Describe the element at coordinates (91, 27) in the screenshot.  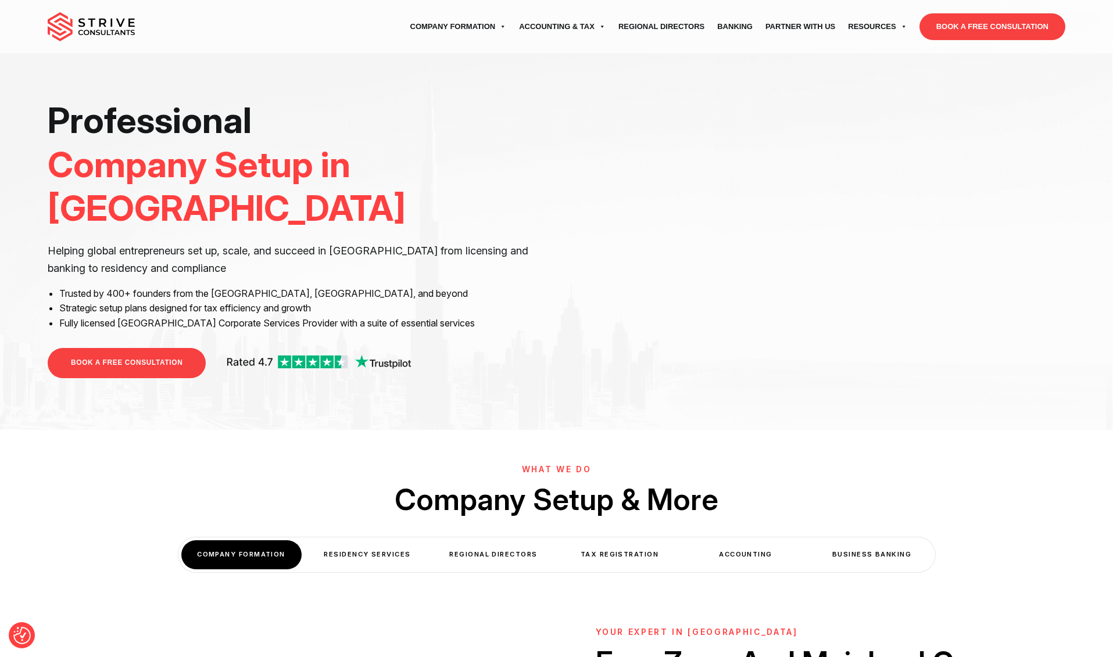
I see `img: main-logo.svg` at that location.